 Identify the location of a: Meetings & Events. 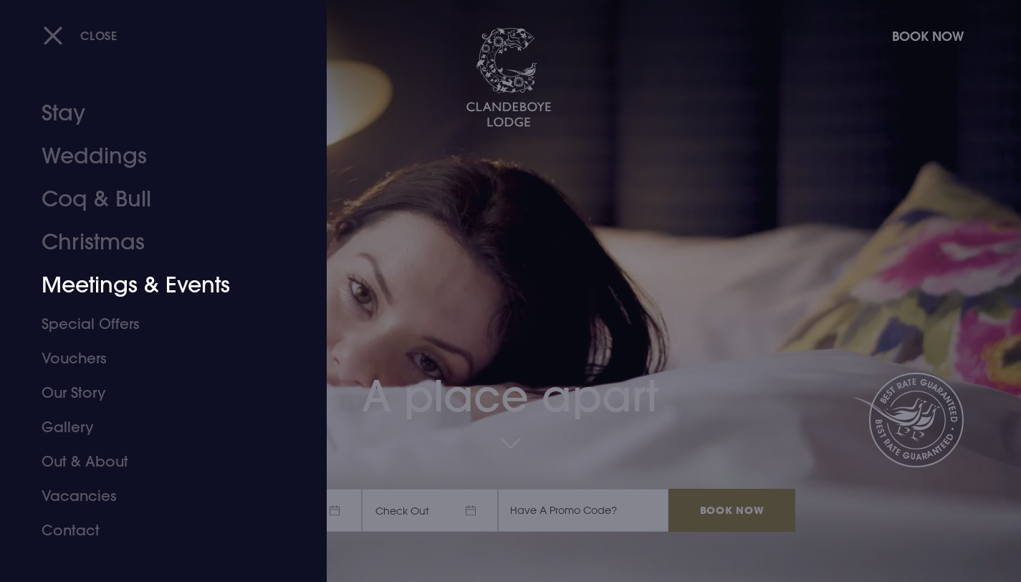
(155, 285).